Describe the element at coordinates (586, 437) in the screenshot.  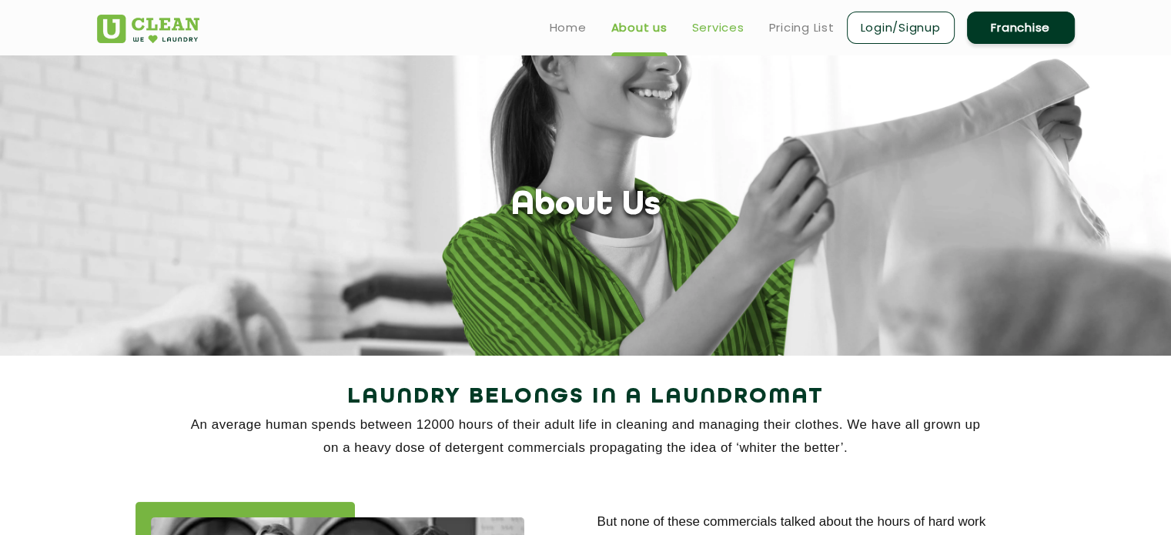
I see `p: An average human spends between 12000 hours of their adult life in cleaning and managing their cl...` at that location.